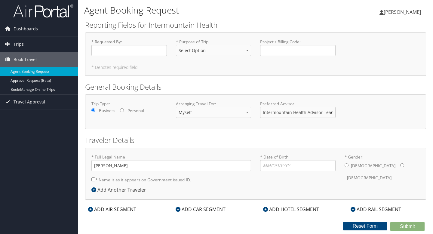 Image resolution: width=433 pixels, height=234 pixels. Describe the element at coordinates (198, 10) in the screenshot. I see `h1: Agent Booking Request` at that location.